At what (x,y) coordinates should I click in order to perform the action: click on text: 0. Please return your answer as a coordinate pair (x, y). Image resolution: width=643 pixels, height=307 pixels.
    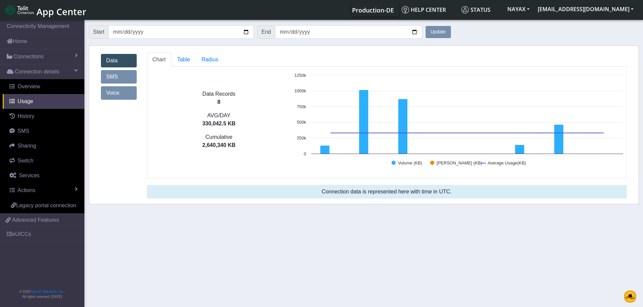
    Looking at the image, I should click on (304, 154).